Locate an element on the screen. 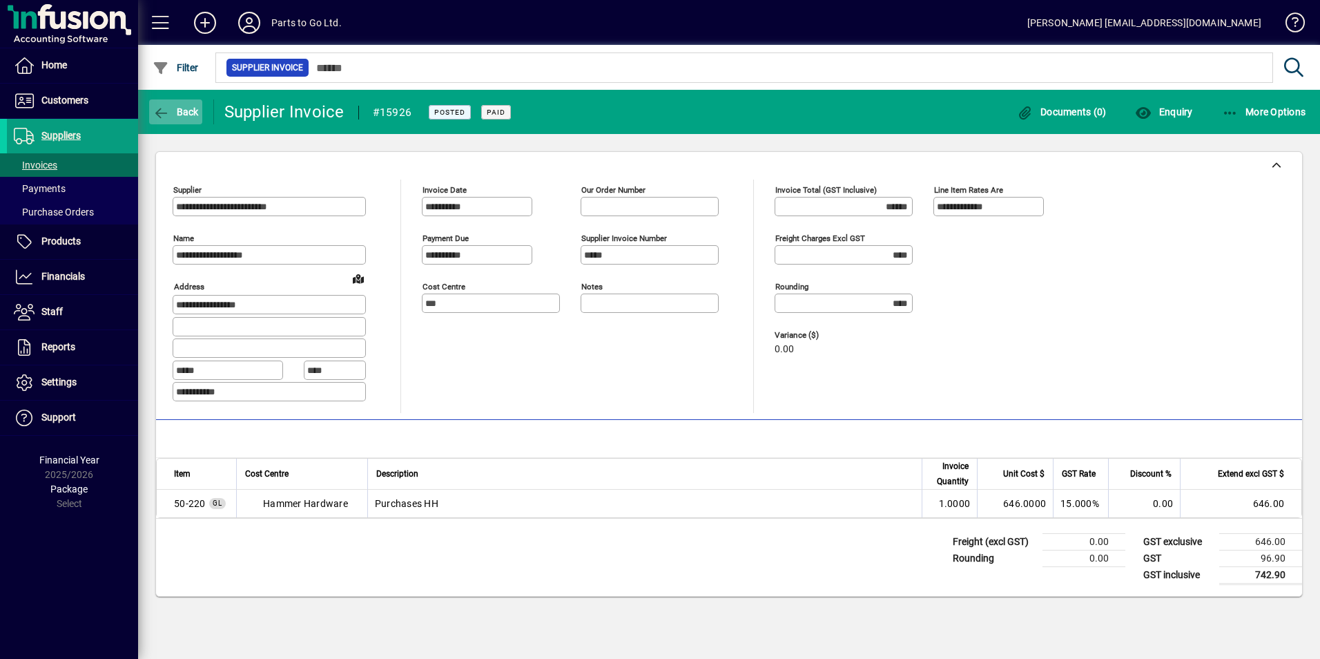 The image size is (1320, 659). span: Customers is located at coordinates (65, 100).